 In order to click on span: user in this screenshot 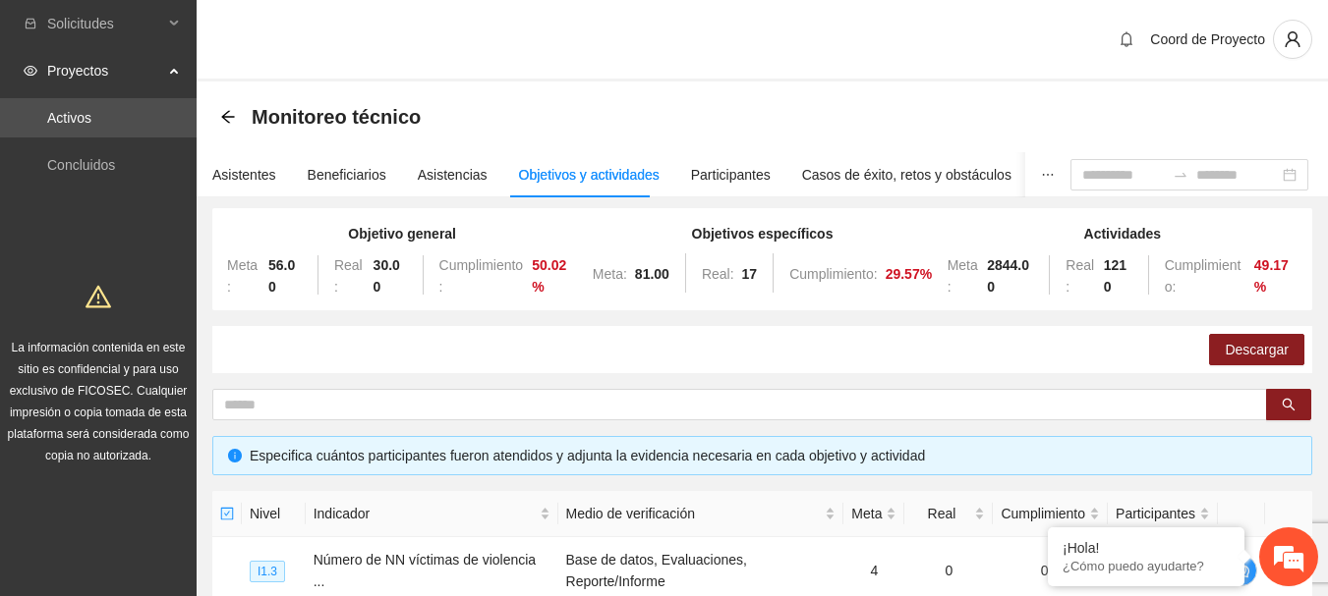, I will do `click(1292, 39)`.